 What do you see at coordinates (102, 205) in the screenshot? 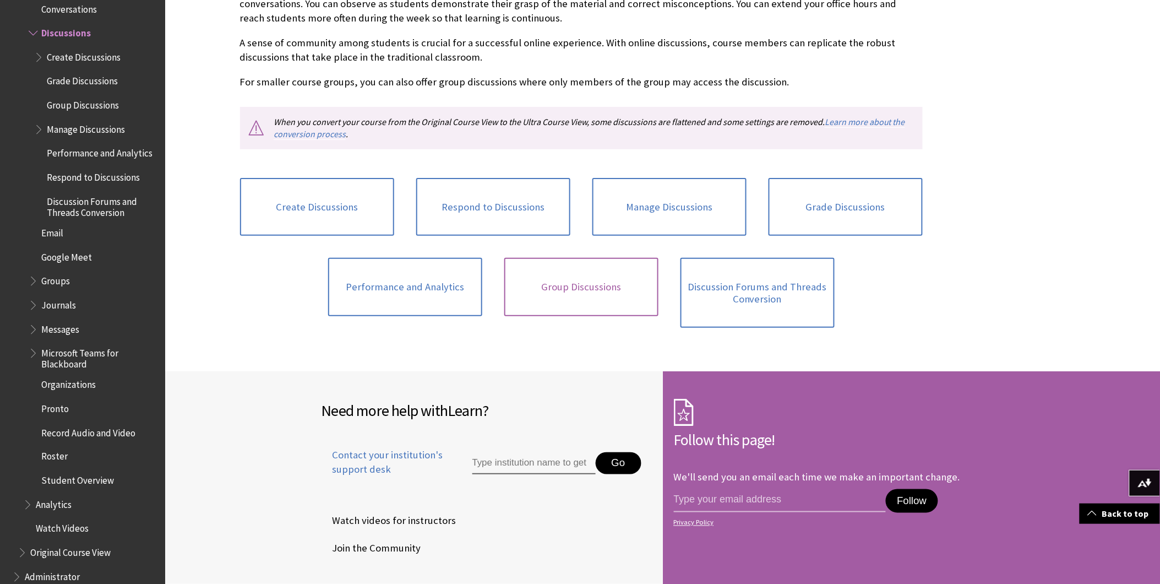
I see `span: Discussion Forums and Threads Conversion` at bounding box center [102, 205].